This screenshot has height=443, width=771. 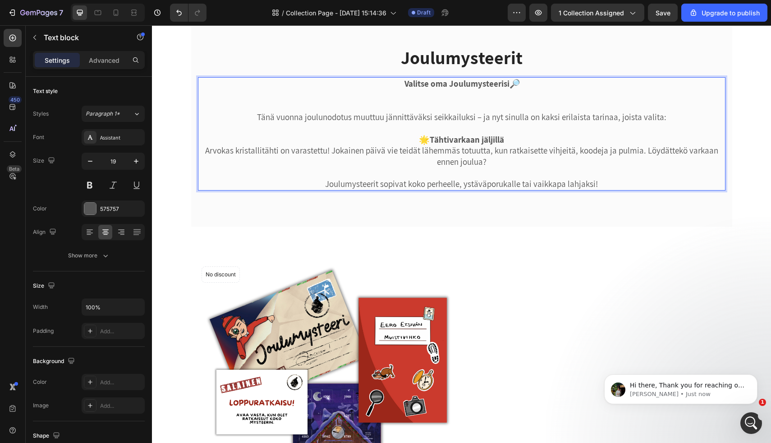 What do you see at coordinates (188, 13) in the screenshot?
I see `div: Undo/Redo` at bounding box center [188, 13].